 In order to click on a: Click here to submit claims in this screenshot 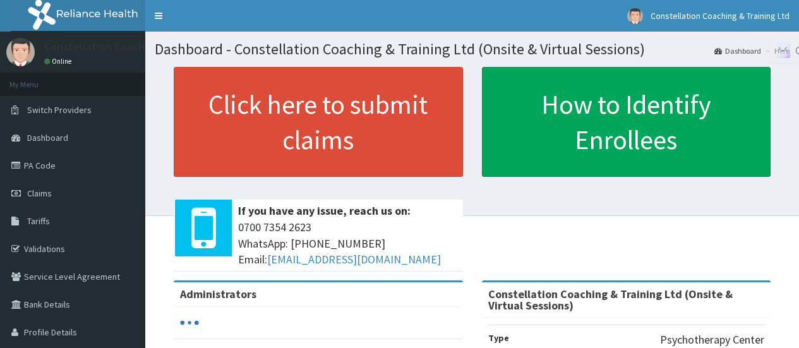, I will do `click(318, 122)`.